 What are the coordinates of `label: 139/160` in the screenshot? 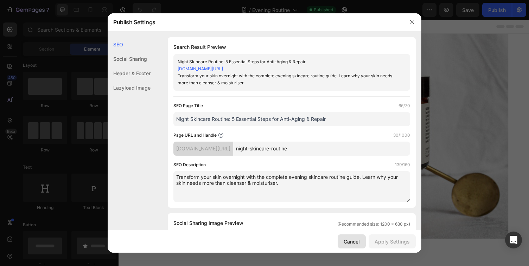 It's located at (402, 165).